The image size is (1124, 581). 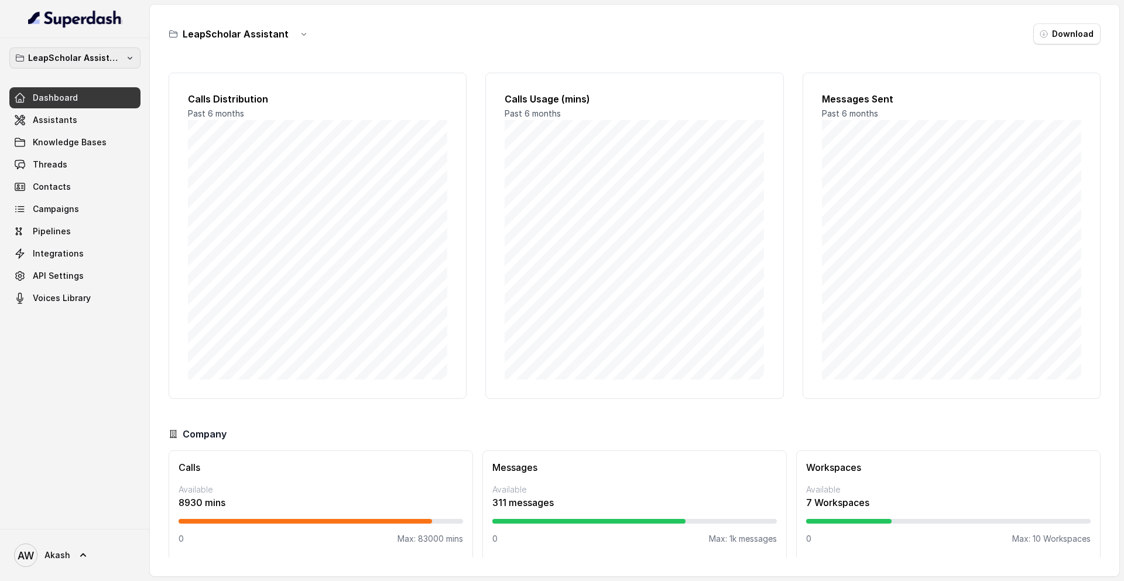 I want to click on p: Max: 10 Workspaces, so click(x=1051, y=538).